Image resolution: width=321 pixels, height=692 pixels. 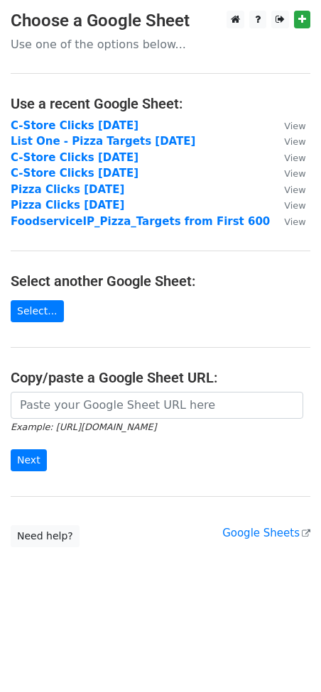 What do you see at coordinates (160, 378) in the screenshot?
I see `h4: Copy/paste a Google Sheet URL:` at bounding box center [160, 378].